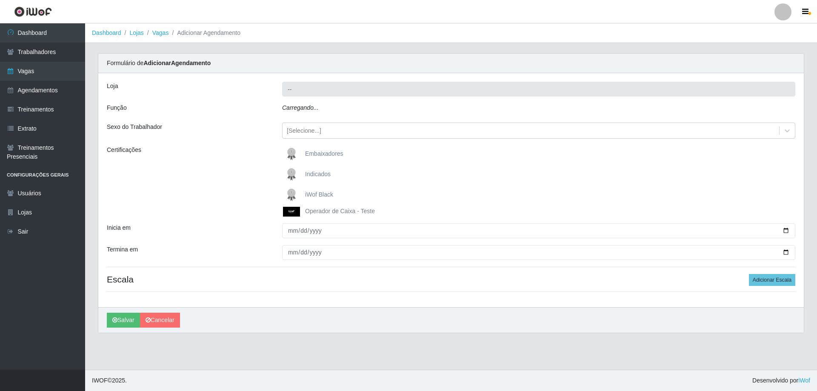 The image size is (817, 391). I want to click on button: Adicionar Escala, so click(772, 280).